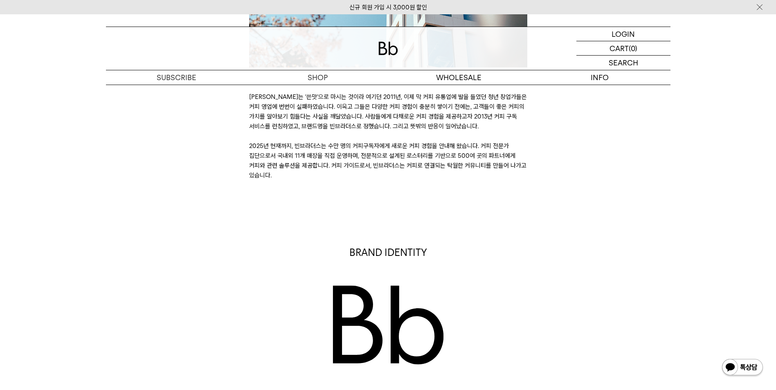 The height and width of the screenshot is (390, 776). I want to click on a: SUBSCRIBE, so click(176, 77).